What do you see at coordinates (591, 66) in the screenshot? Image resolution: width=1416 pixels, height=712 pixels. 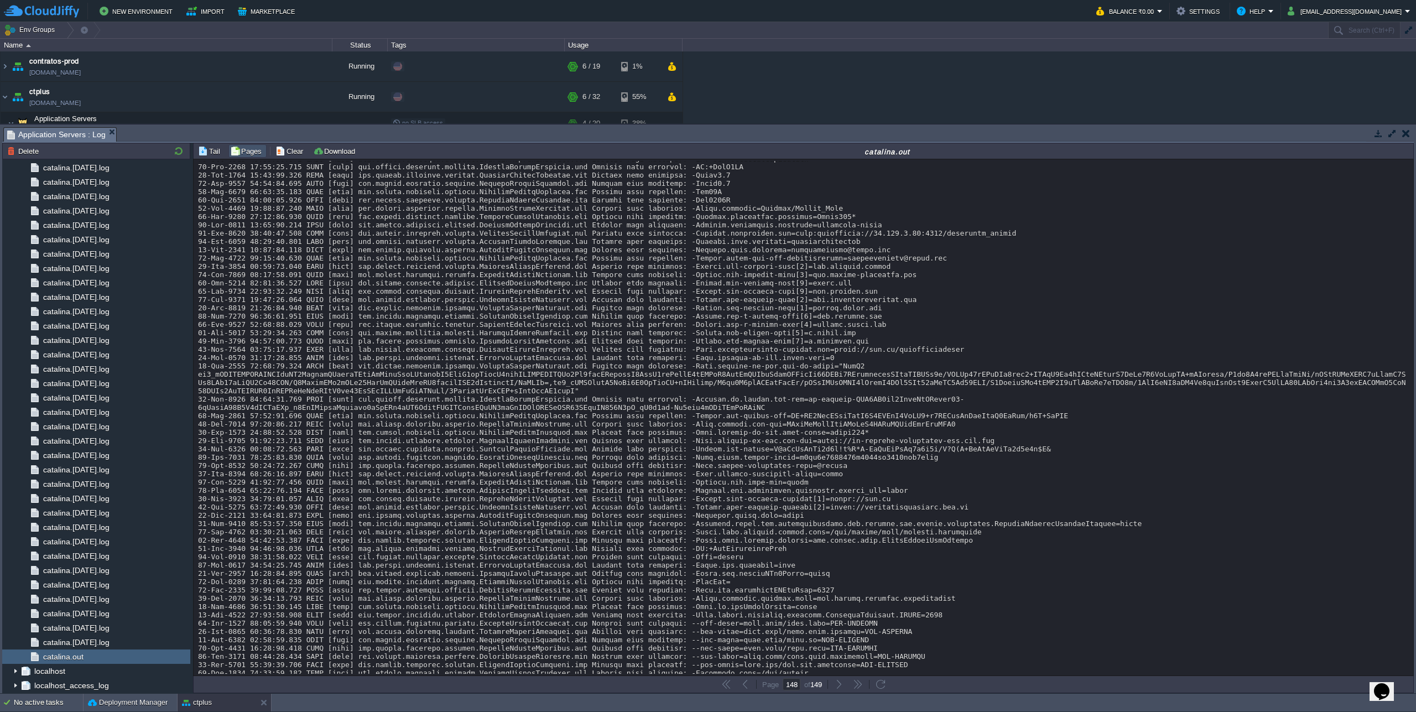 I see `div: 6 / 19` at bounding box center [591, 66].